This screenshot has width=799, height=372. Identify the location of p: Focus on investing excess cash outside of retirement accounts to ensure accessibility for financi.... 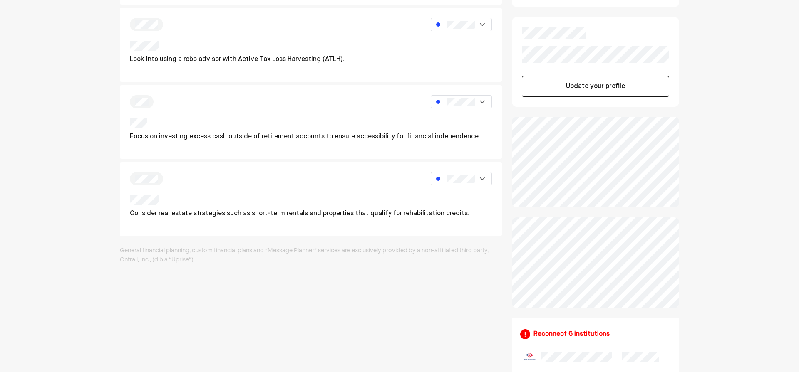
(305, 137).